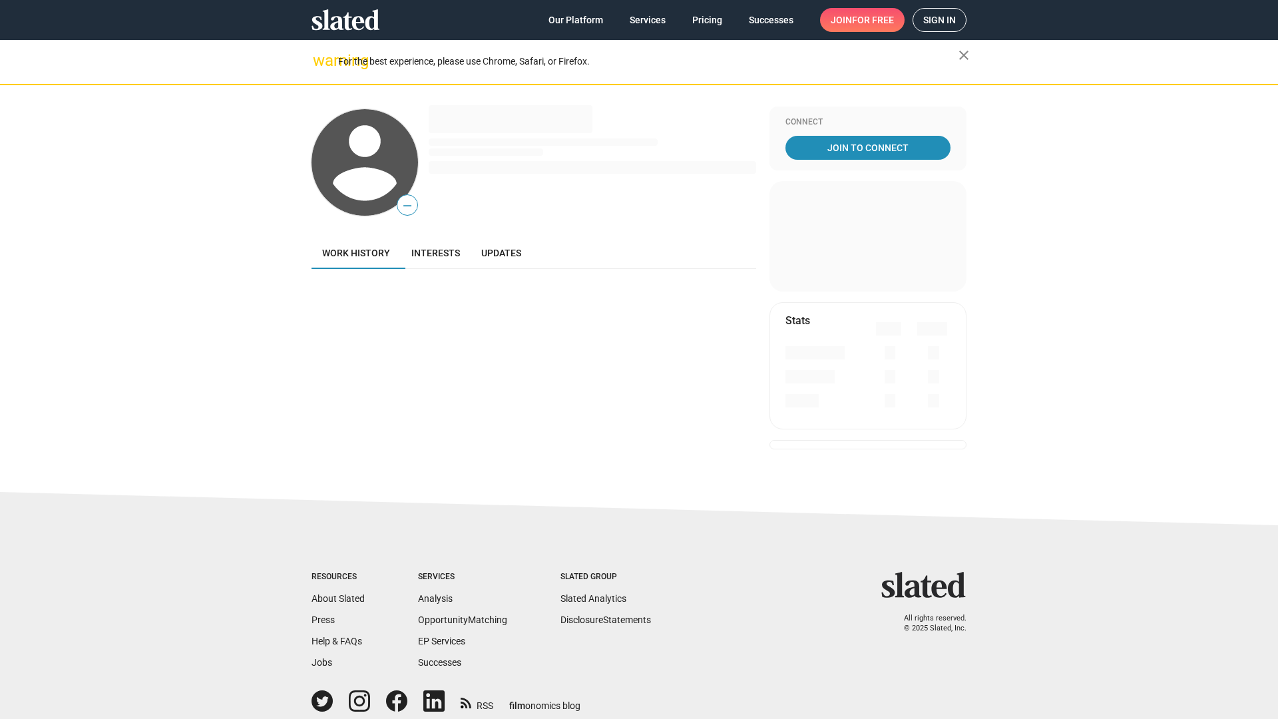 Image resolution: width=1278 pixels, height=719 pixels. What do you see at coordinates (606, 619) in the screenshot?
I see `a: DisclosureStatements` at bounding box center [606, 619].